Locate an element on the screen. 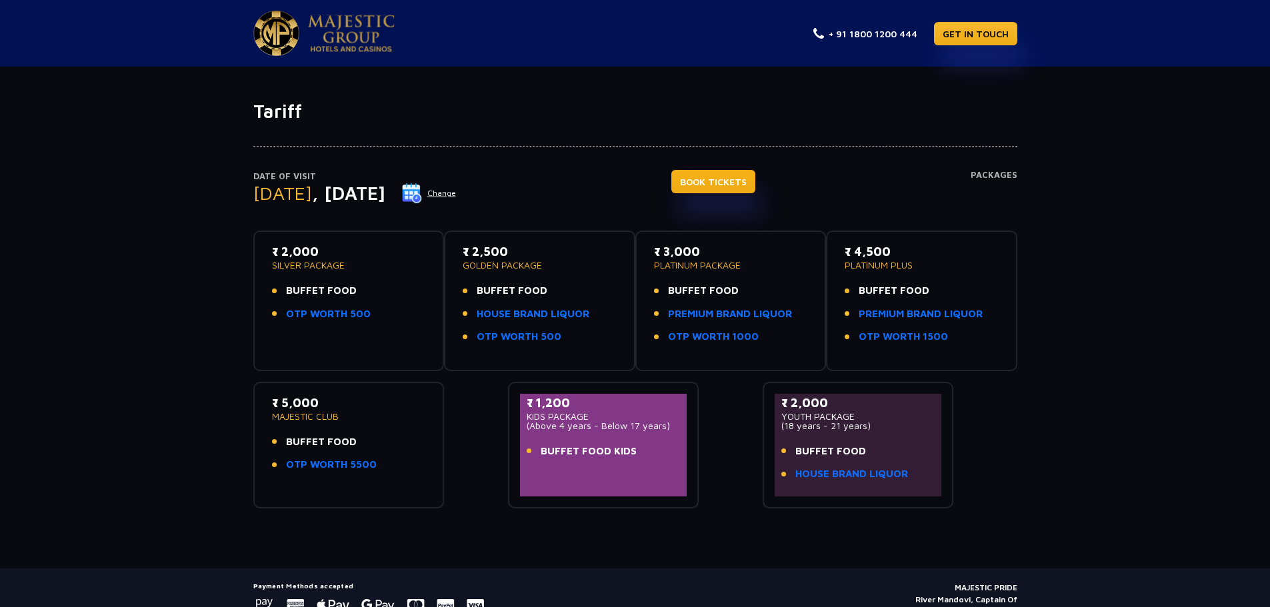 The image size is (1270, 607). p: (Above 4 years - Below 17 years) is located at coordinates (603, 426).